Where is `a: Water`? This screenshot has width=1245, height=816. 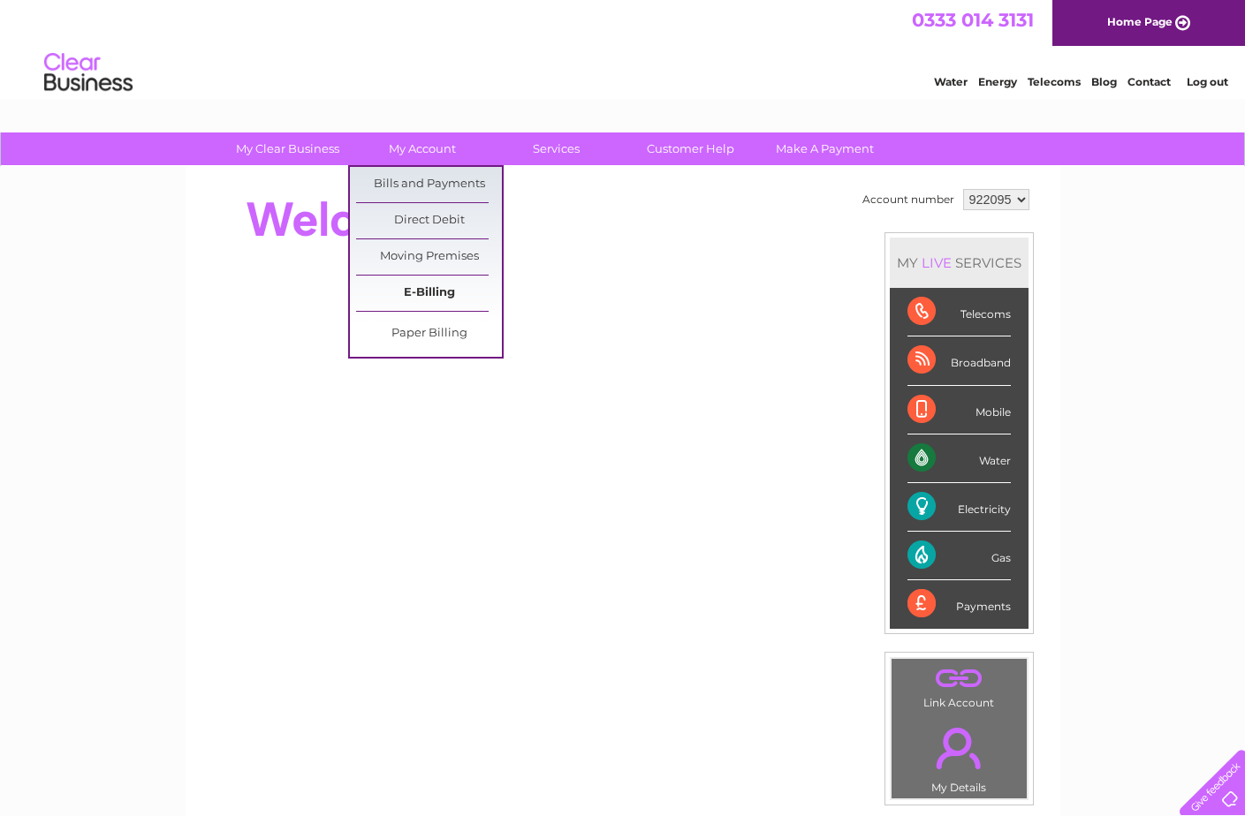 a: Water is located at coordinates (950, 81).